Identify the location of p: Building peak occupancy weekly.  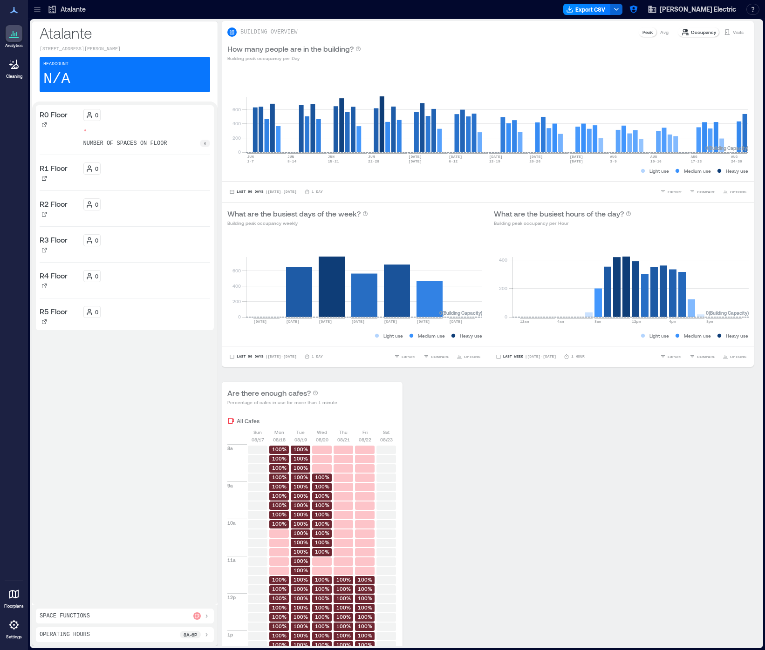
(298, 223).